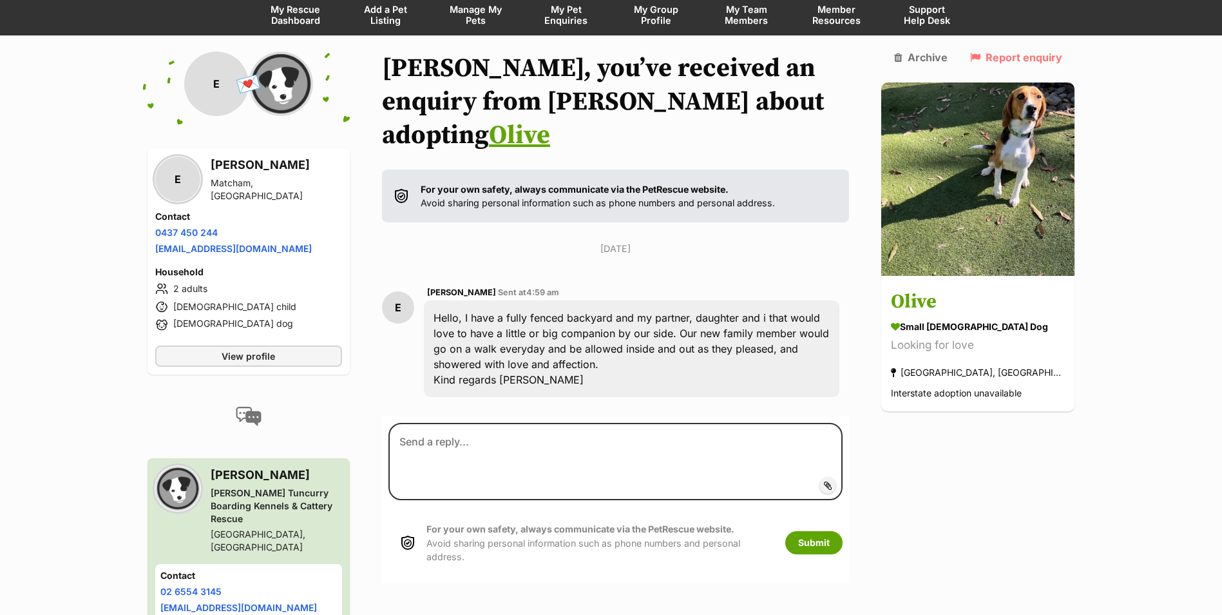 This screenshot has height=615, width=1222. Describe the element at coordinates (656, 15) in the screenshot. I see `span: My Group Profile` at that location.